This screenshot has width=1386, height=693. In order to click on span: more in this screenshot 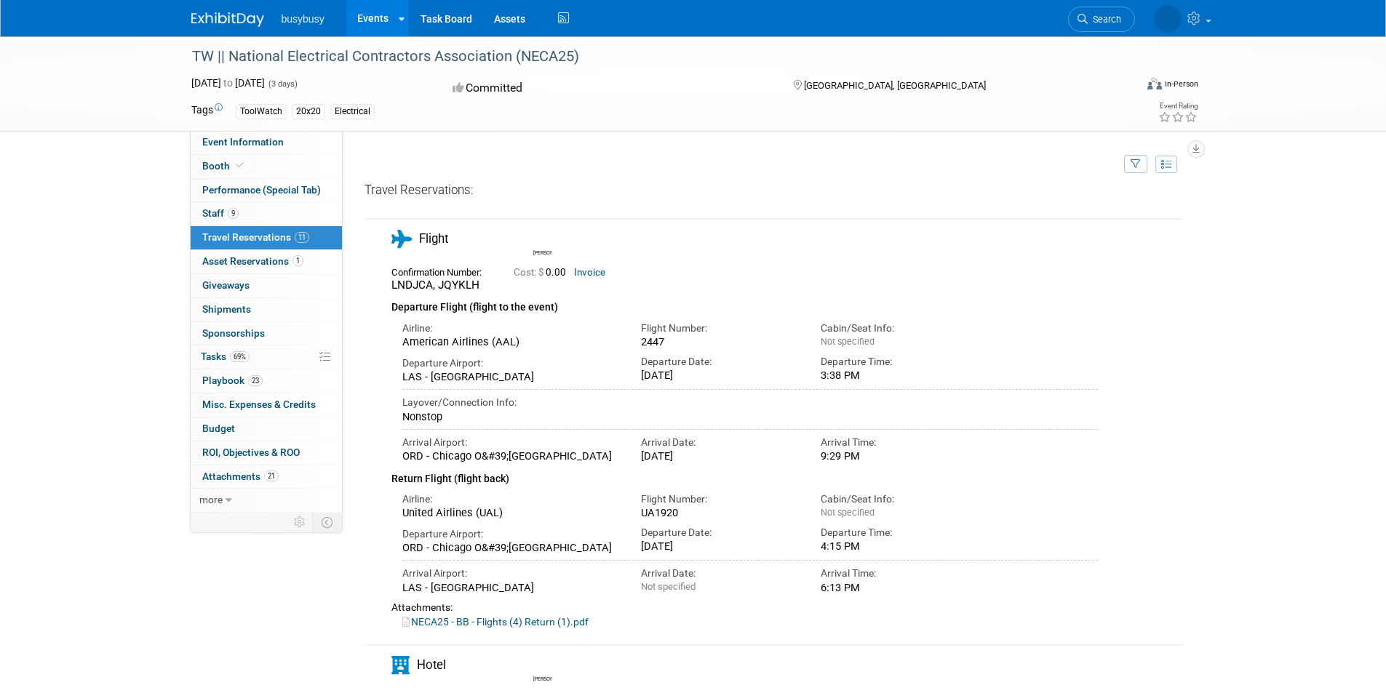, I will do `click(211, 500)`.